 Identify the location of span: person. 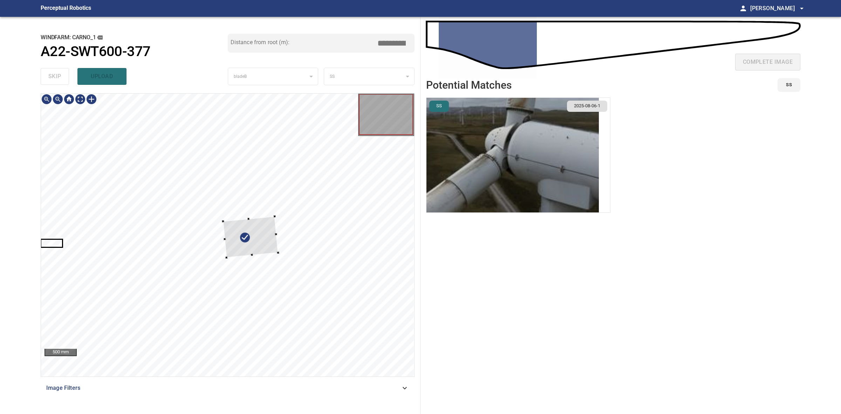
(743, 8).